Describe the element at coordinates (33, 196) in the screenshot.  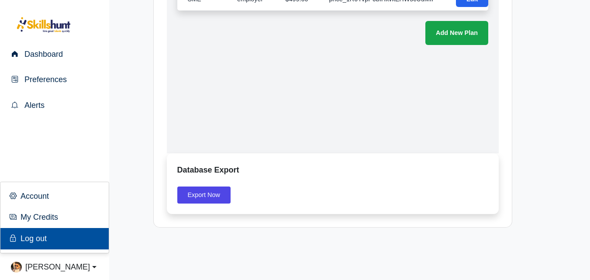
I see `span: Account` at that location.